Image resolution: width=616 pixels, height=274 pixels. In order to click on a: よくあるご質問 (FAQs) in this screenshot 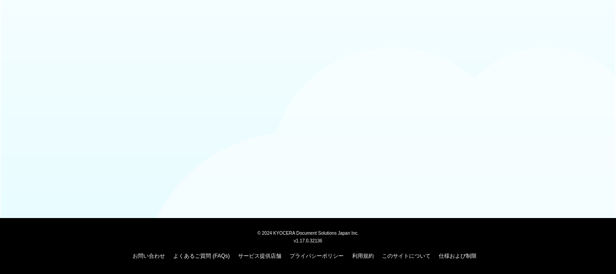, I will do `click(201, 256)`.